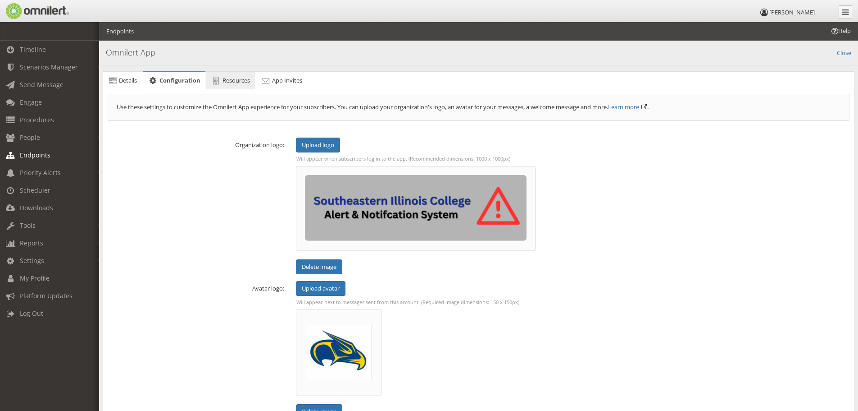 The image size is (858, 411). I want to click on img: push_avatar, so click(339, 352).